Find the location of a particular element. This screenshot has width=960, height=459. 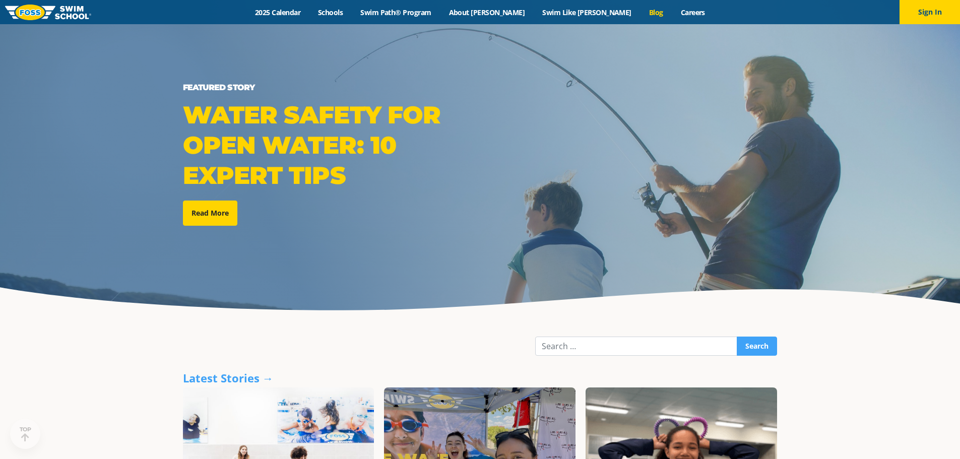

a: Careers is located at coordinates (692, 12).